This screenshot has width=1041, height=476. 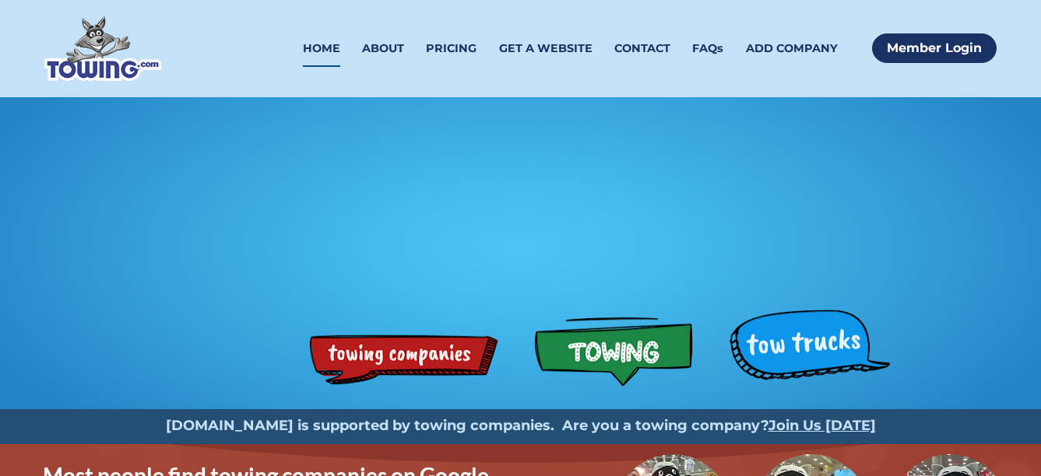 What do you see at coordinates (791, 48) in the screenshot?
I see `a: ADD COMPANY` at bounding box center [791, 48].